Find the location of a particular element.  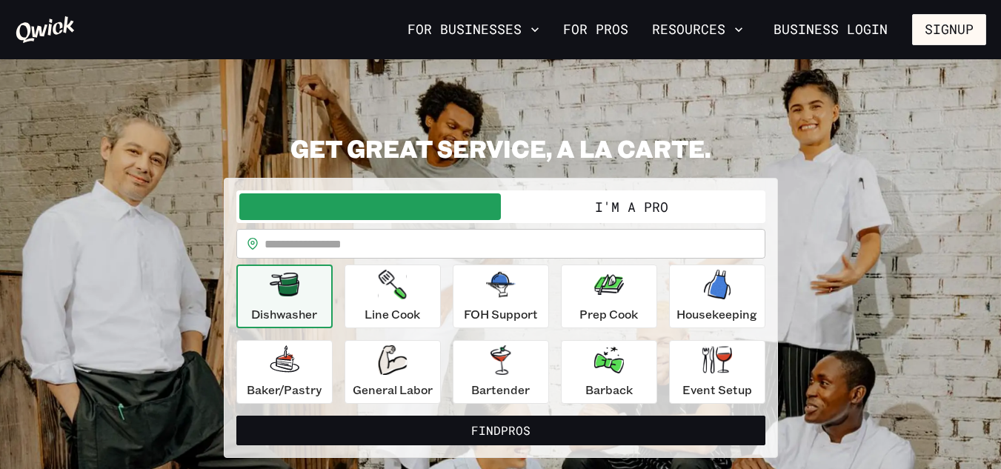

p: Event Setup is located at coordinates (718, 390).